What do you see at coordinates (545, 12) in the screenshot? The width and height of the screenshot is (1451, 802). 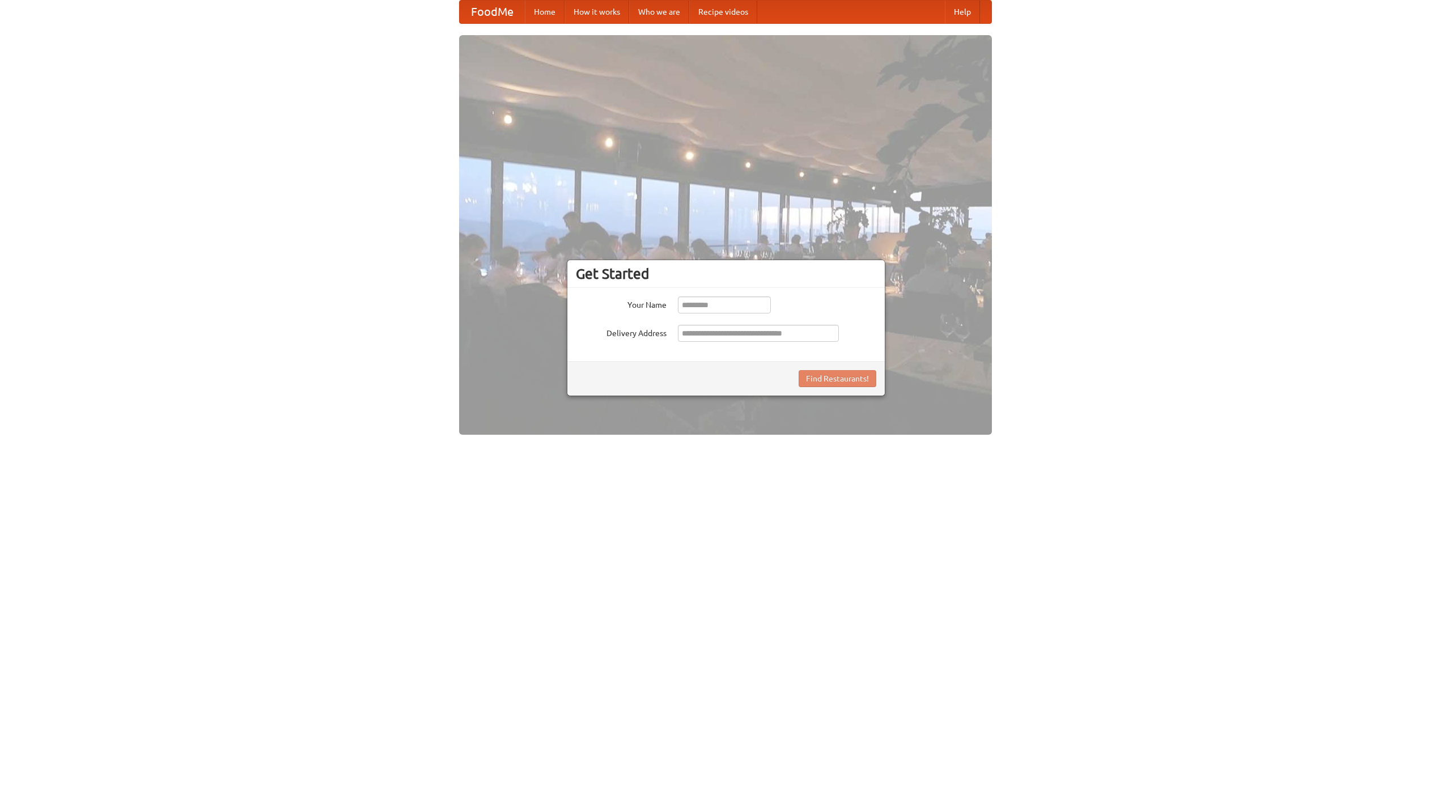 I see `a: Home` at bounding box center [545, 12].